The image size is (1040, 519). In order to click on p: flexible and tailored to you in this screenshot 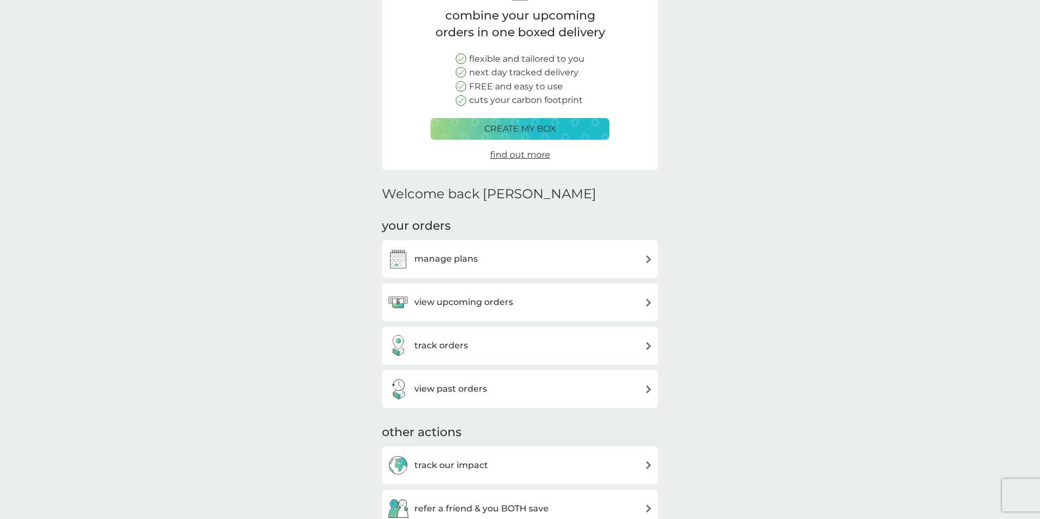, I will do `click(526, 59)`.